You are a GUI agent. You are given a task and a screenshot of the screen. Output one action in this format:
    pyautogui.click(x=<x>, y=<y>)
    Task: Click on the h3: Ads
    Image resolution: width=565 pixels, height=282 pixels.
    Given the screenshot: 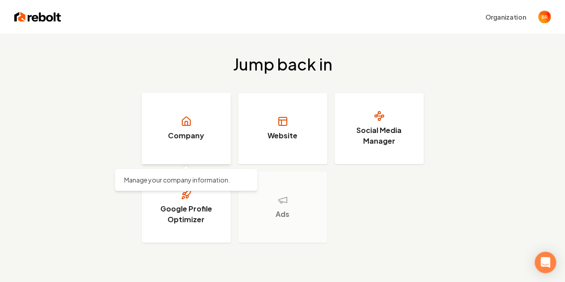 What is the action you would take?
    pyautogui.click(x=282, y=214)
    